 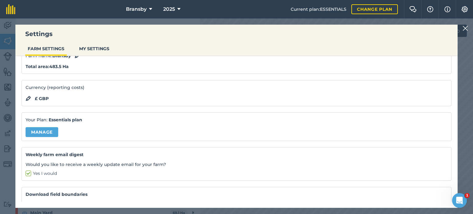 I want to click on img: fieldmargin Logo, so click(x=11, y=9).